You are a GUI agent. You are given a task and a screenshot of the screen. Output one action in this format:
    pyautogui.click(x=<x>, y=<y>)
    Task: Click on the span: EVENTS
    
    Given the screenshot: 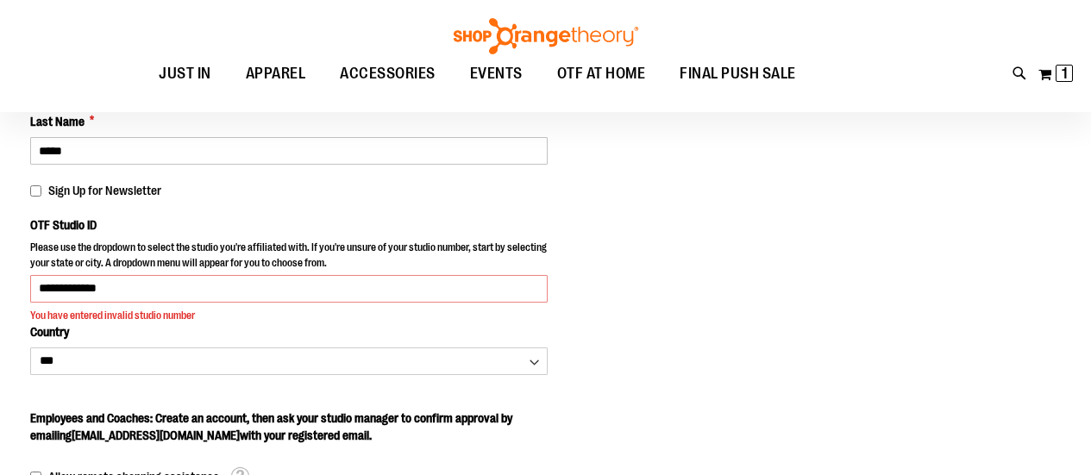 What is the action you would take?
    pyautogui.click(x=496, y=73)
    